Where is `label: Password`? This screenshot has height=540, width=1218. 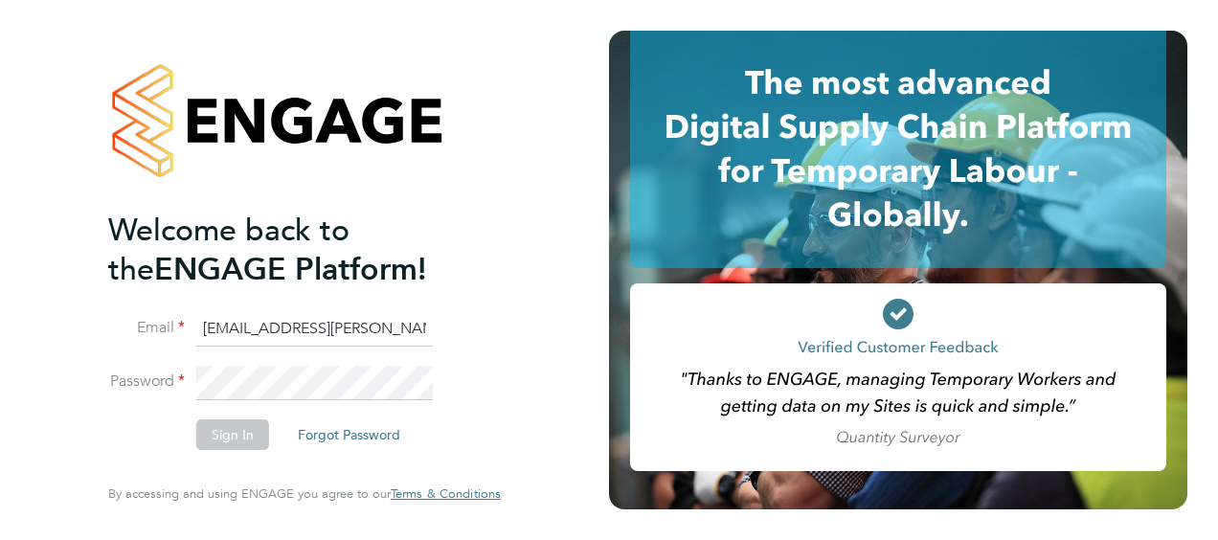
label: Password is located at coordinates (147, 381).